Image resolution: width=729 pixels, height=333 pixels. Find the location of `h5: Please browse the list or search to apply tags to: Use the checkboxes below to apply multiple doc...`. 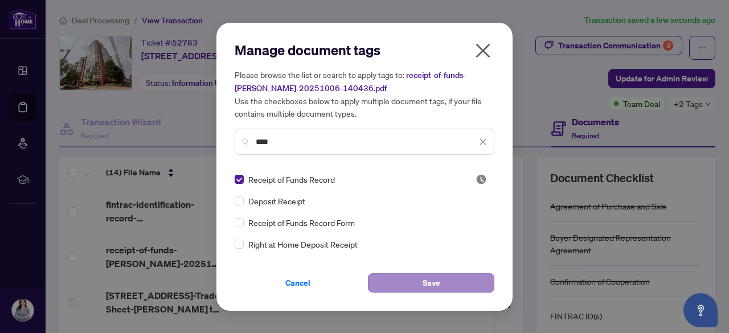

h5: Please browse the list or search to apply tags to: Use the checkboxes below to apply multiple doc... is located at coordinates (364, 94).